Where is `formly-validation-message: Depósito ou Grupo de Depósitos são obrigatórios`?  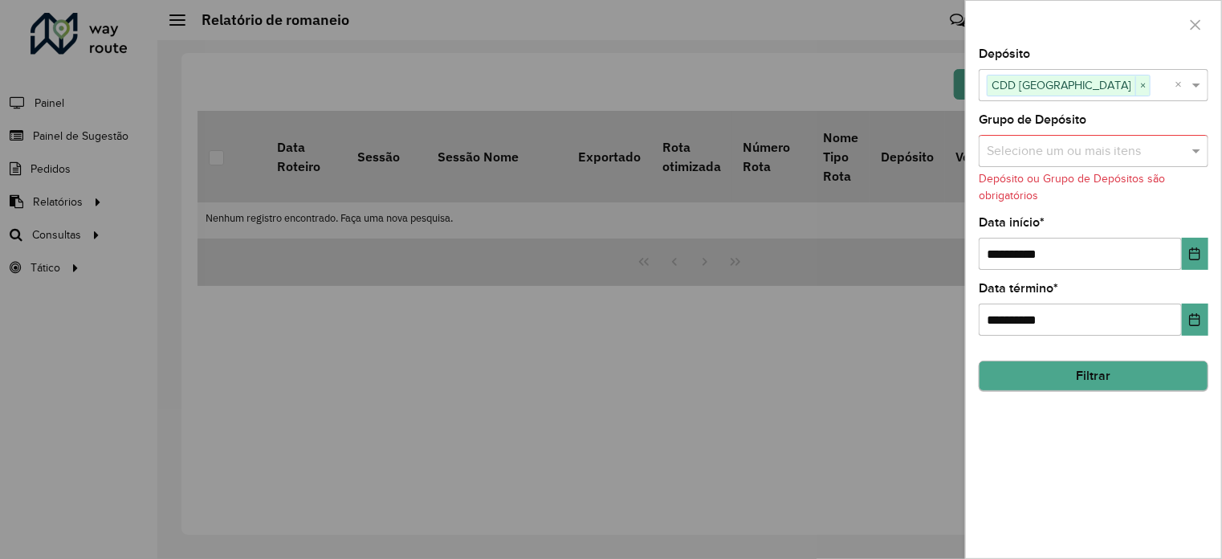
formly-validation-message: Depósito ou Grupo de Depósitos são obrigatórios is located at coordinates (1072, 187).